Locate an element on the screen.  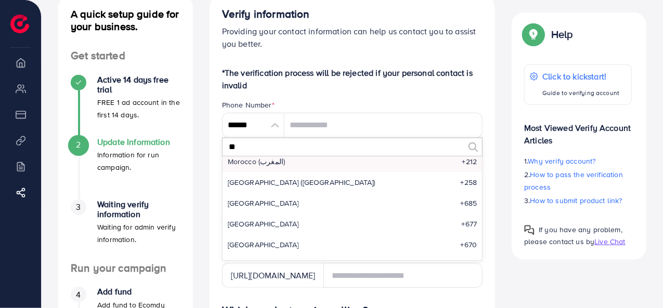
h4: A quick setup guide for your business. is located at coordinates (125, 20).